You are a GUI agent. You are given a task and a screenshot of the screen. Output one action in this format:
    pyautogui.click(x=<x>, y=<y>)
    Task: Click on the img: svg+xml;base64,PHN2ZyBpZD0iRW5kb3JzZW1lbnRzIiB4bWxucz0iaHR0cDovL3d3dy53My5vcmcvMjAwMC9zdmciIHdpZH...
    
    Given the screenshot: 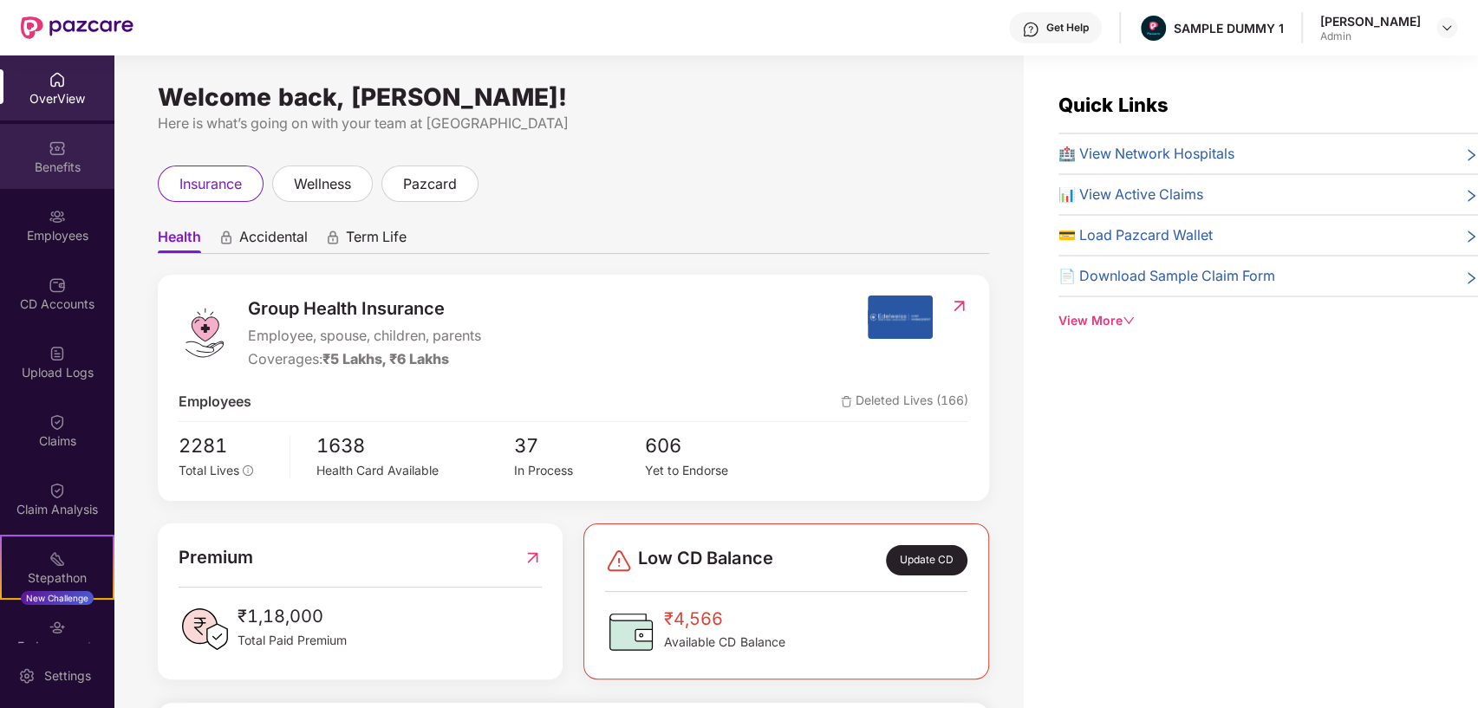 What is the action you would take?
    pyautogui.click(x=57, y=627)
    